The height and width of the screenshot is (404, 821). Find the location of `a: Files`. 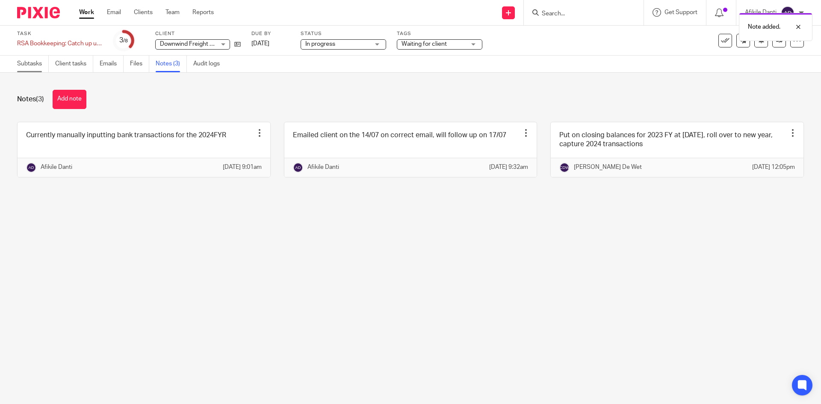

a: Files is located at coordinates (139, 64).